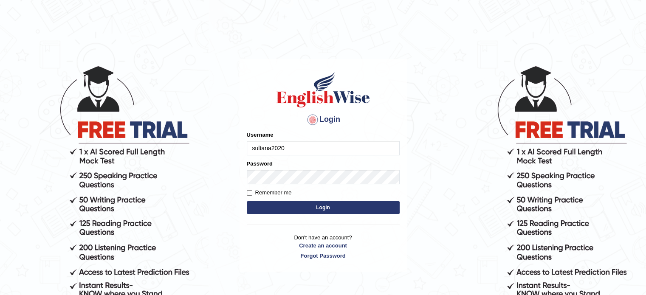  What do you see at coordinates (323, 208) in the screenshot?
I see `button: Login` at bounding box center [323, 208].